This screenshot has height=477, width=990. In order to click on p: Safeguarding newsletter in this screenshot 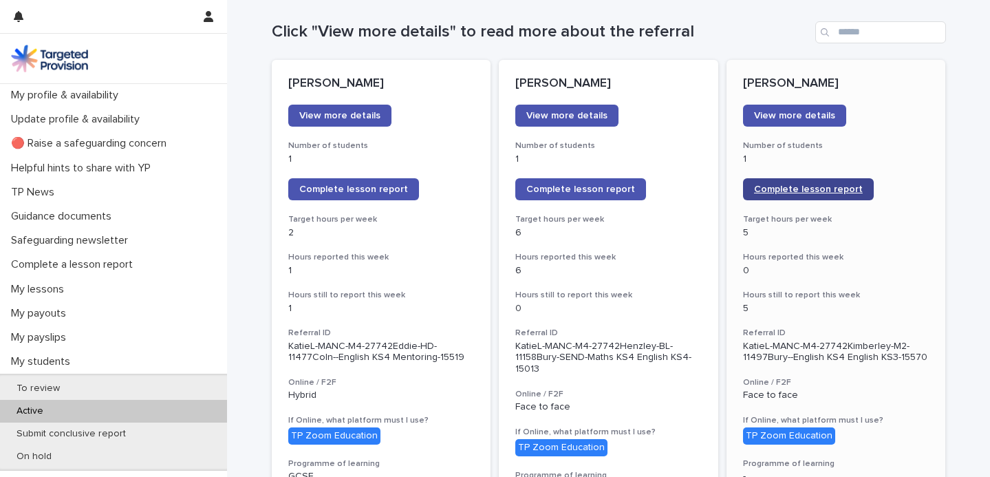, I will do `click(72, 240)`.